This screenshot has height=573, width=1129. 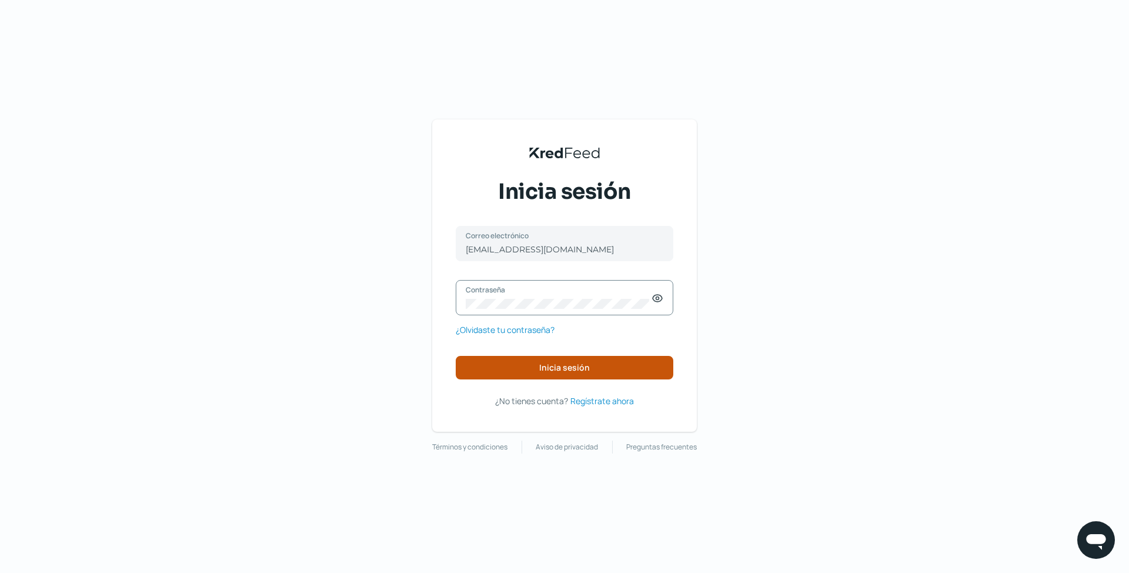 I want to click on label: Correo electrónico, so click(x=559, y=235).